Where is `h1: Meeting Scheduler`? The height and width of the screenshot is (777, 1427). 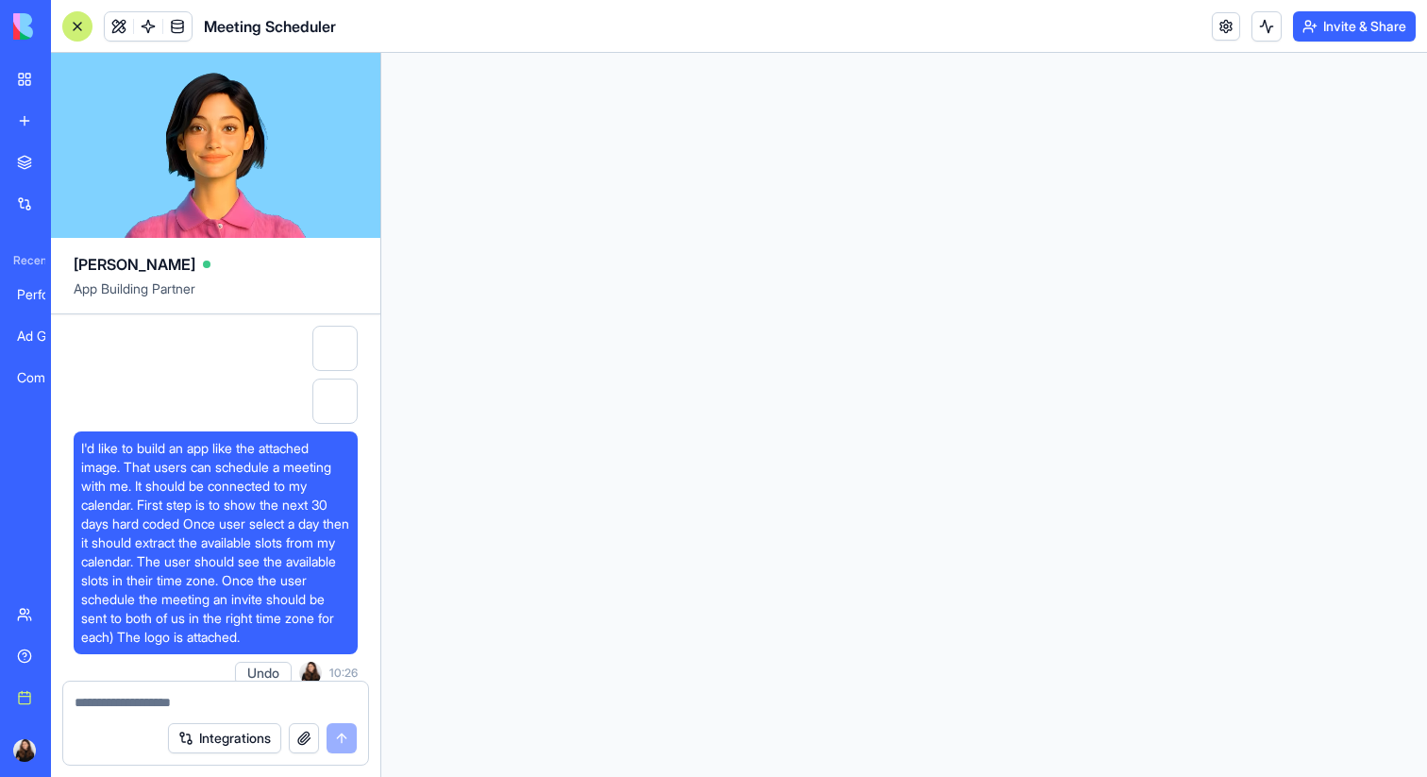
h1: Meeting Scheduler is located at coordinates (270, 26).